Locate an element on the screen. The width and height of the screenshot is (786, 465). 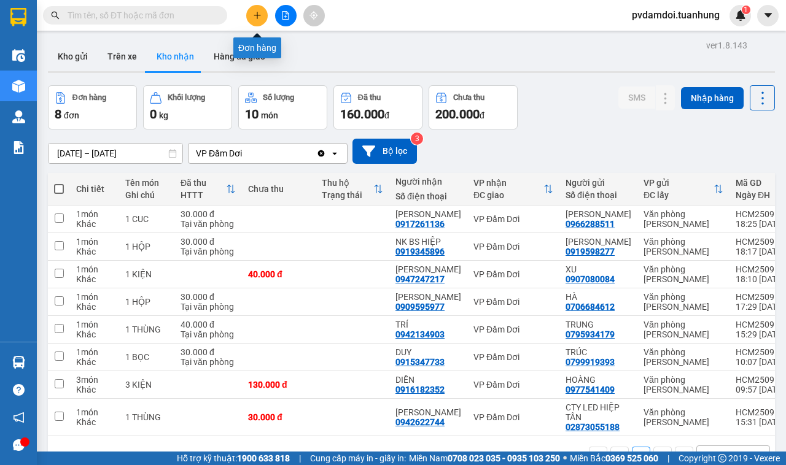
div: ĐC lấy is located at coordinates (678, 195).